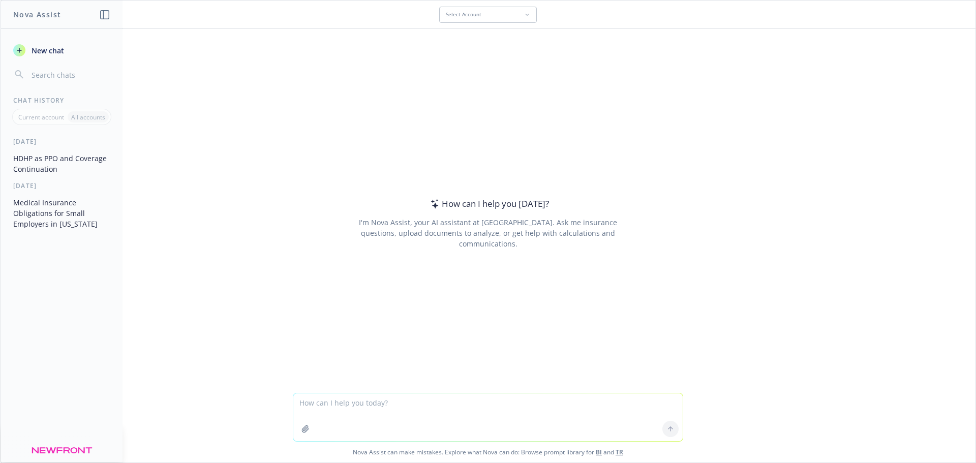  Describe the element at coordinates (41, 117) in the screenshot. I see `p: Current account` at that location.